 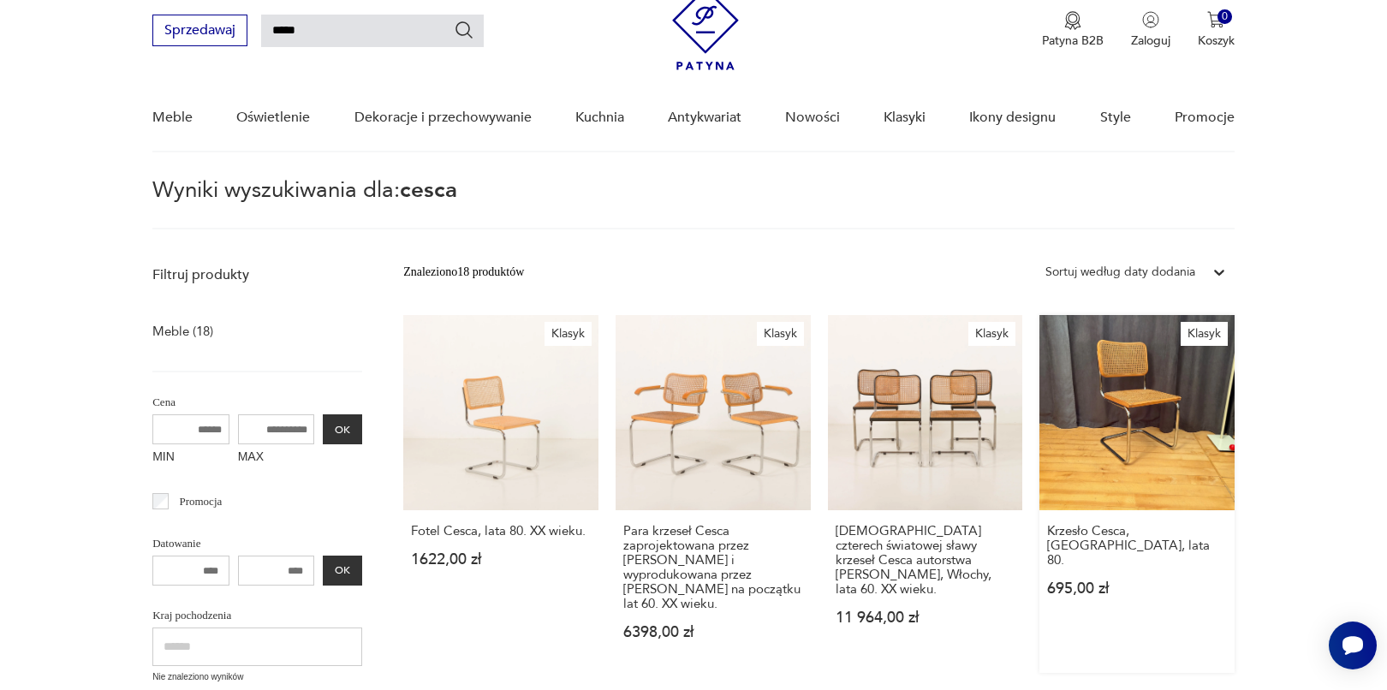 What do you see at coordinates (1072, 21) in the screenshot?
I see `img: Ikona medalu` at bounding box center [1072, 21].